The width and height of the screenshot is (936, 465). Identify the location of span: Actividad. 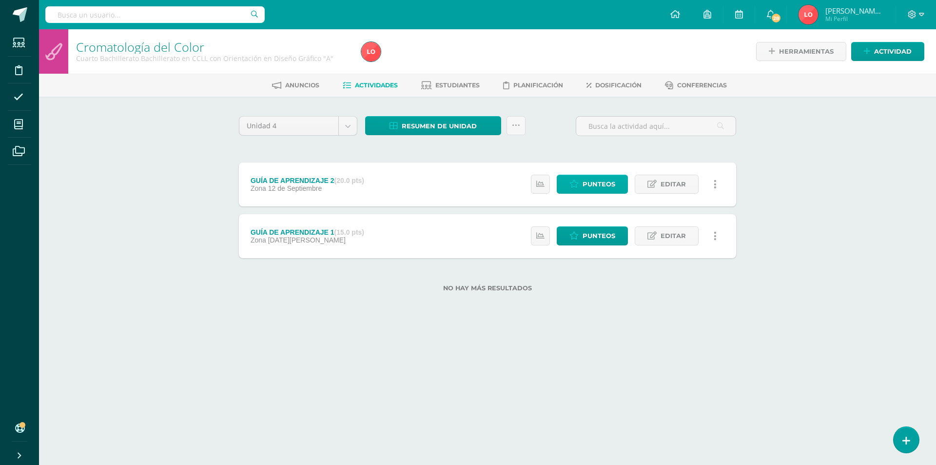
(893, 51).